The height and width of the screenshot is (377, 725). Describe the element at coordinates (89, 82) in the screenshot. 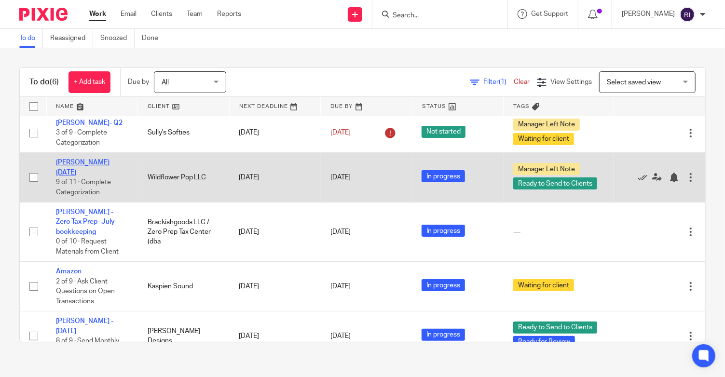

I see `a: + Add task` at that location.